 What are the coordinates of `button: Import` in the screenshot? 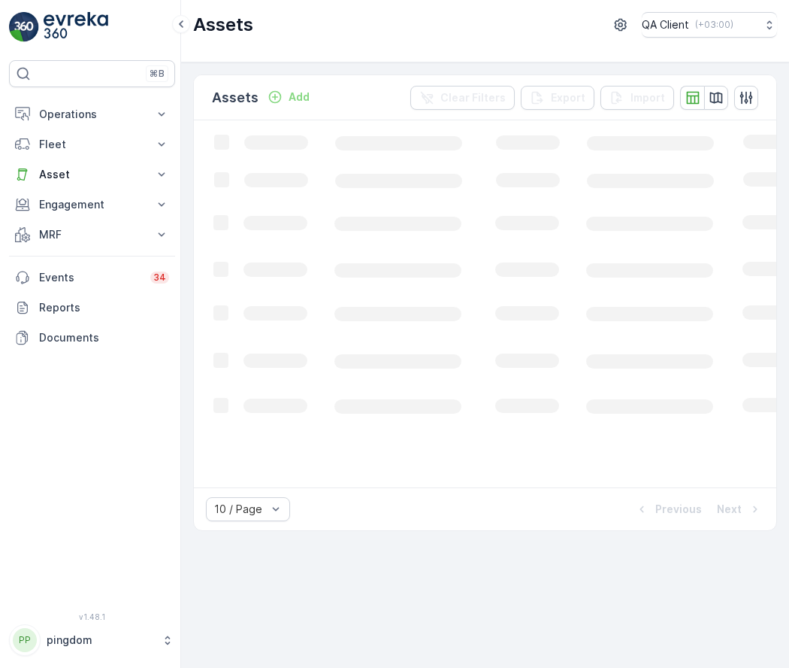 It's located at (637, 98).